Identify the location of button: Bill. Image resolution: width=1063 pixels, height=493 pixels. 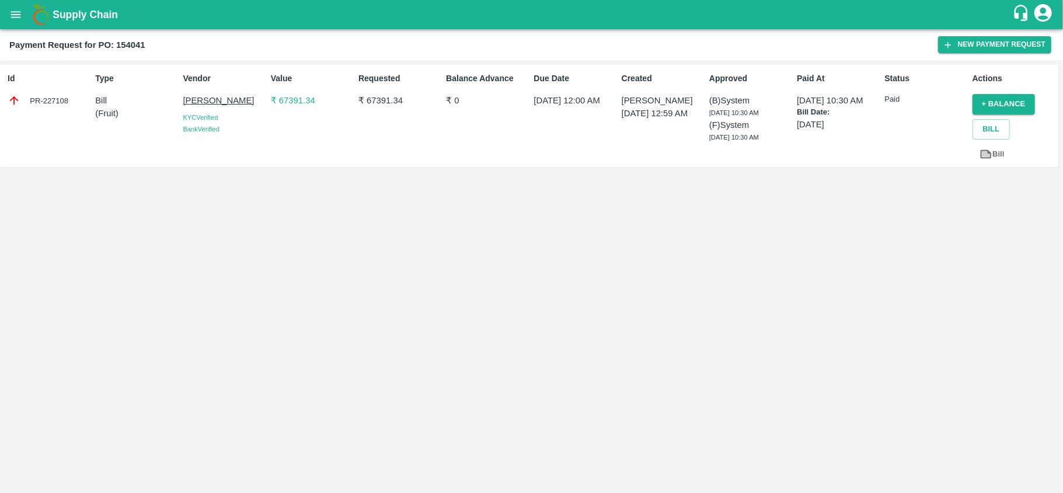
(991, 129).